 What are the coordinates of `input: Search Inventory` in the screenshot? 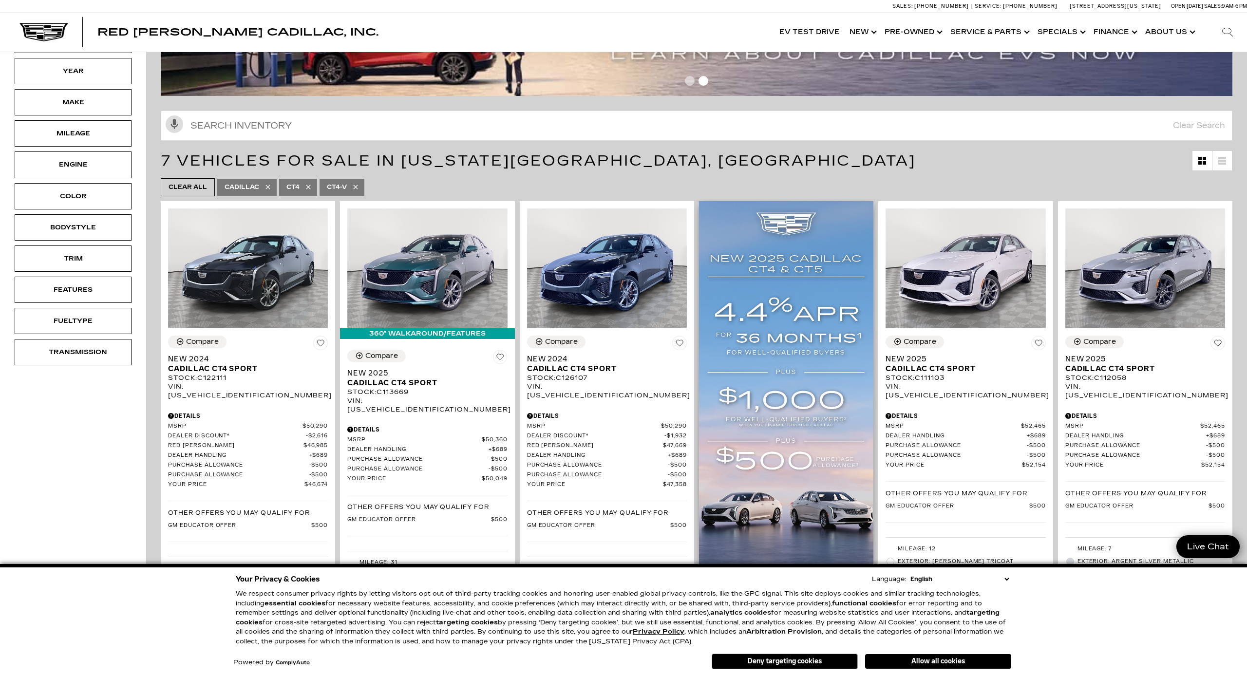 It's located at (696, 126).